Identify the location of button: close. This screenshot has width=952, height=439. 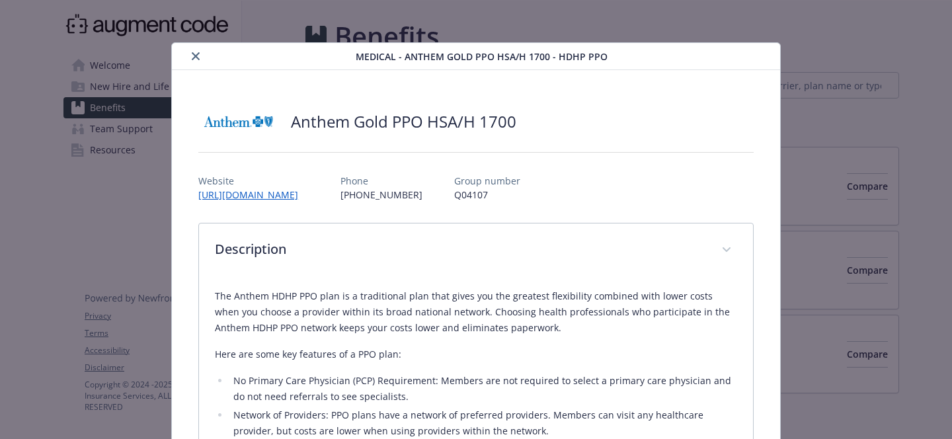
(196, 56).